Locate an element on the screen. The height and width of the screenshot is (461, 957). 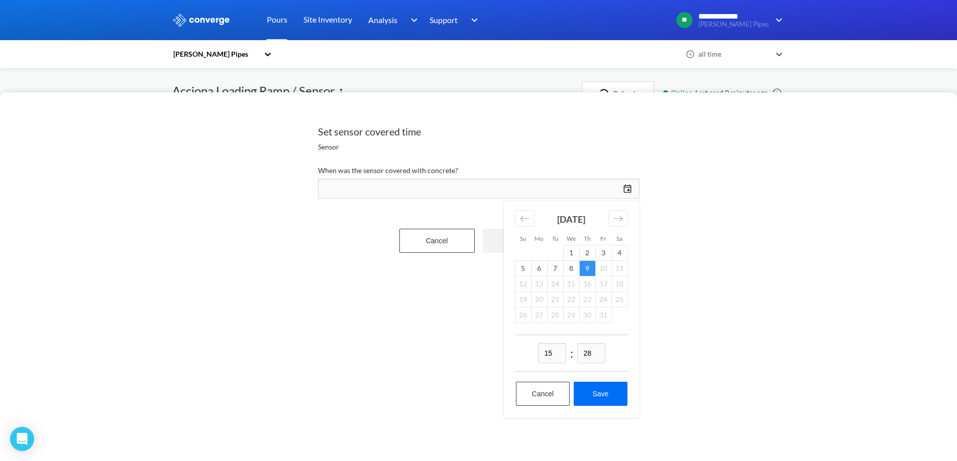
td: Tuesday, October 7, 2025 is located at coordinates (555, 268).